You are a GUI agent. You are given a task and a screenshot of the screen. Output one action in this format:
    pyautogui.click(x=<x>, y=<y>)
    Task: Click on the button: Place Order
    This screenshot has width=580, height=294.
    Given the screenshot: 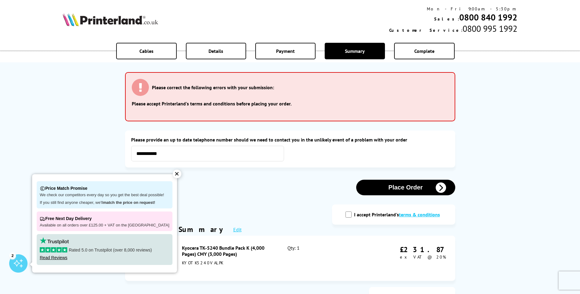 What is the action you would take?
    pyautogui.click(x=406, y=188)
    